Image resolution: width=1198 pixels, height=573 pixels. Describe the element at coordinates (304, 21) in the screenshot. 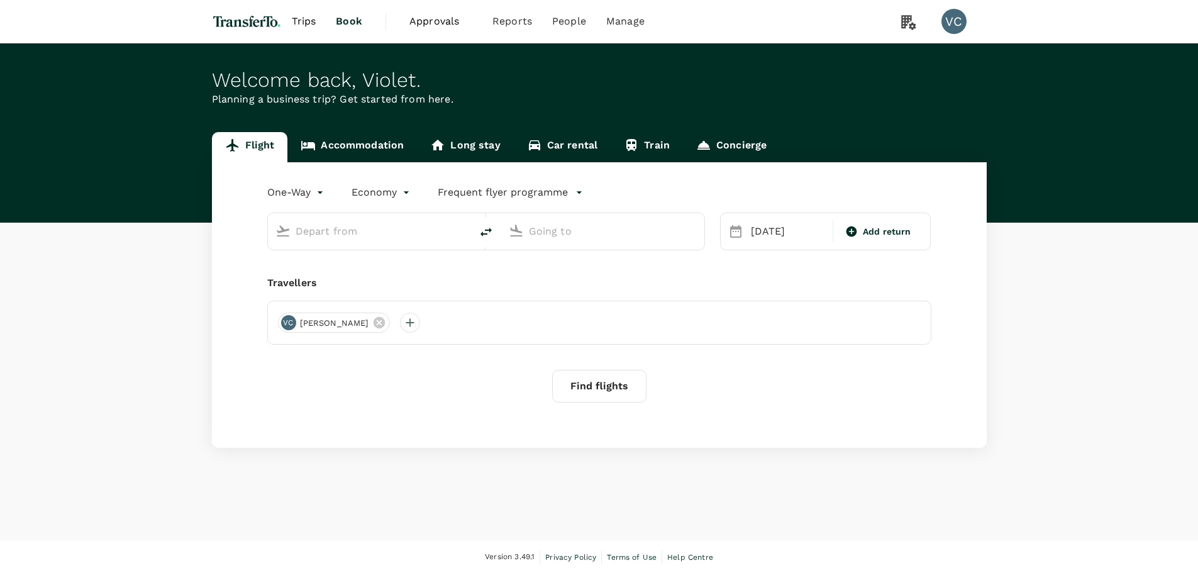

I see `span: Trips` at that location.